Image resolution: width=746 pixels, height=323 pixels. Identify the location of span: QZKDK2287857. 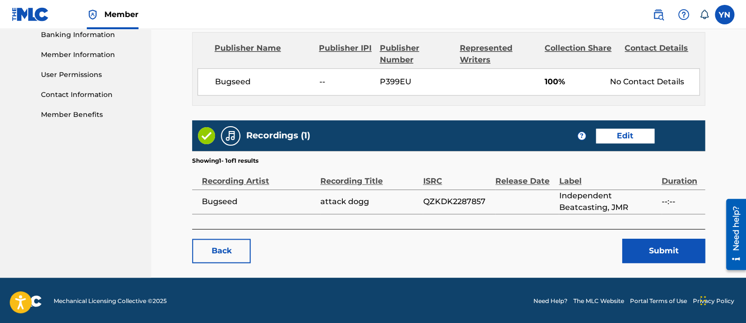
(457, 202).